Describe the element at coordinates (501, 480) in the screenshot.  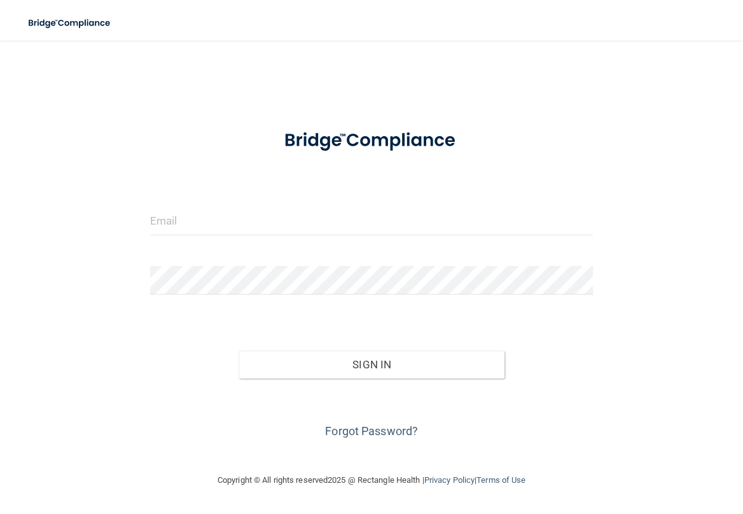
I see `a: Terms of Use` at that location.